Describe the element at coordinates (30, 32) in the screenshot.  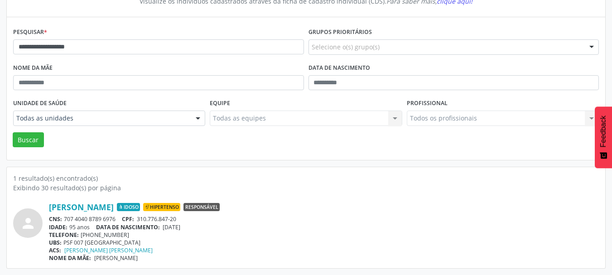
I see `label: Pesquisar` at that location.